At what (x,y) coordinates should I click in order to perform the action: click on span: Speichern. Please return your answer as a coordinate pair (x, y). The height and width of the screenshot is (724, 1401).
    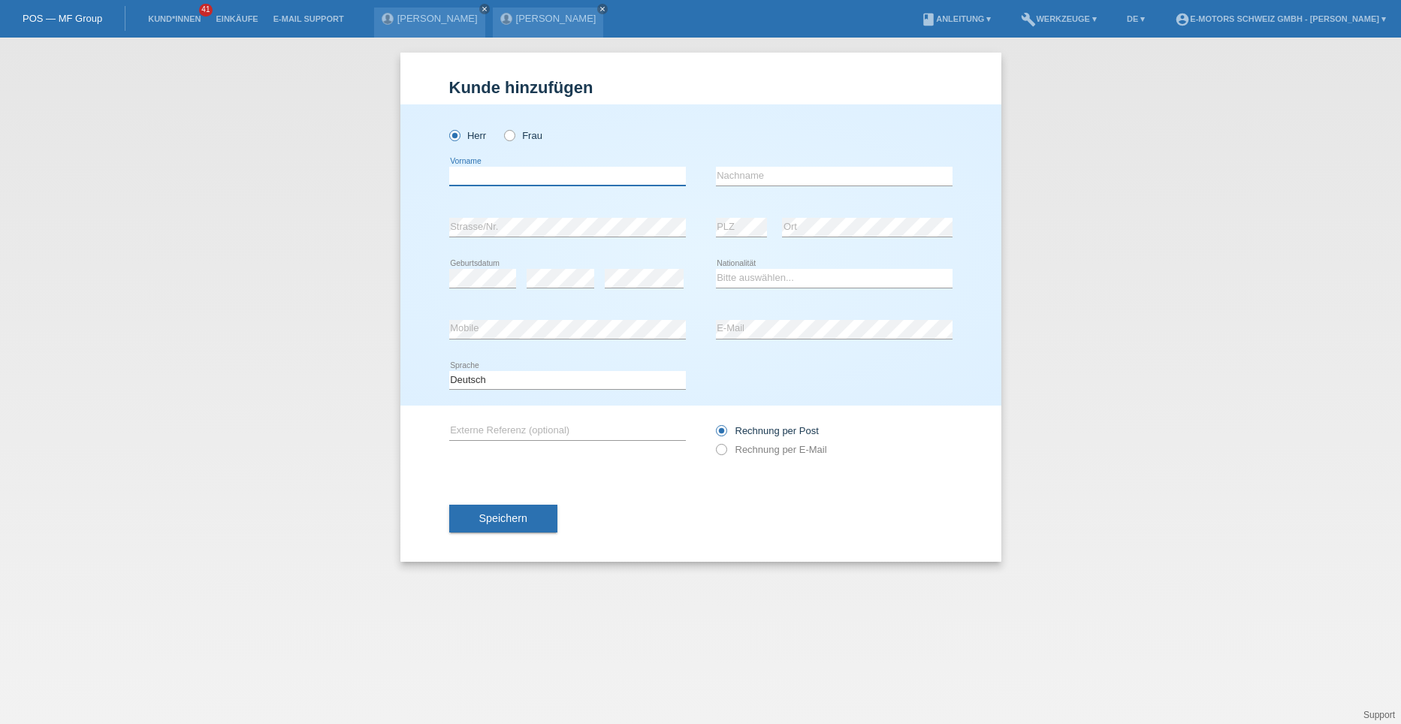
    Looking at the image, I should click on (503, 518).